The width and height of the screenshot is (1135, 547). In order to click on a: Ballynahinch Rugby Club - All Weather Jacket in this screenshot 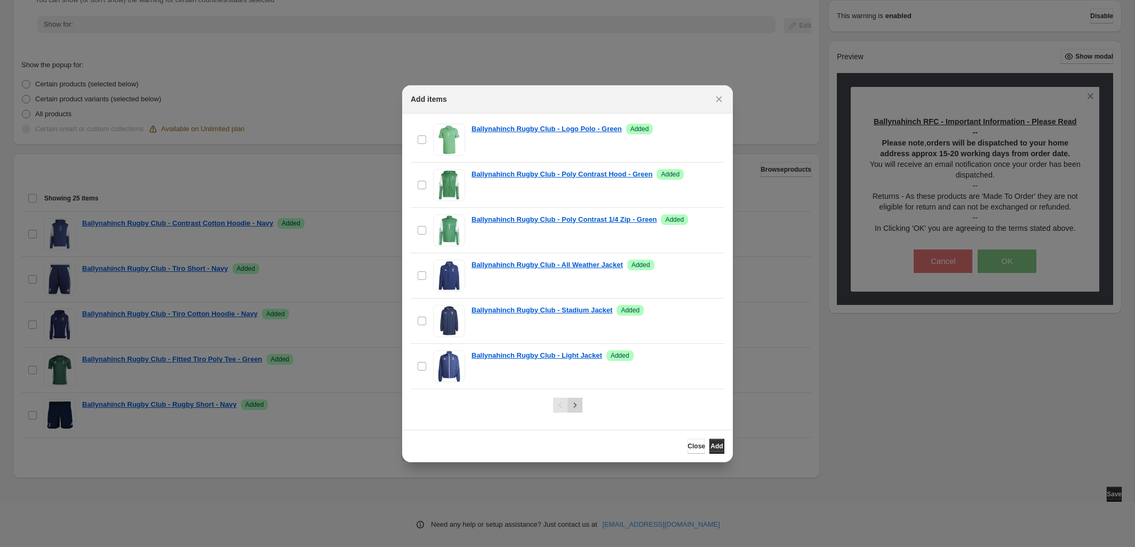, I will do `click(547, 265)`.